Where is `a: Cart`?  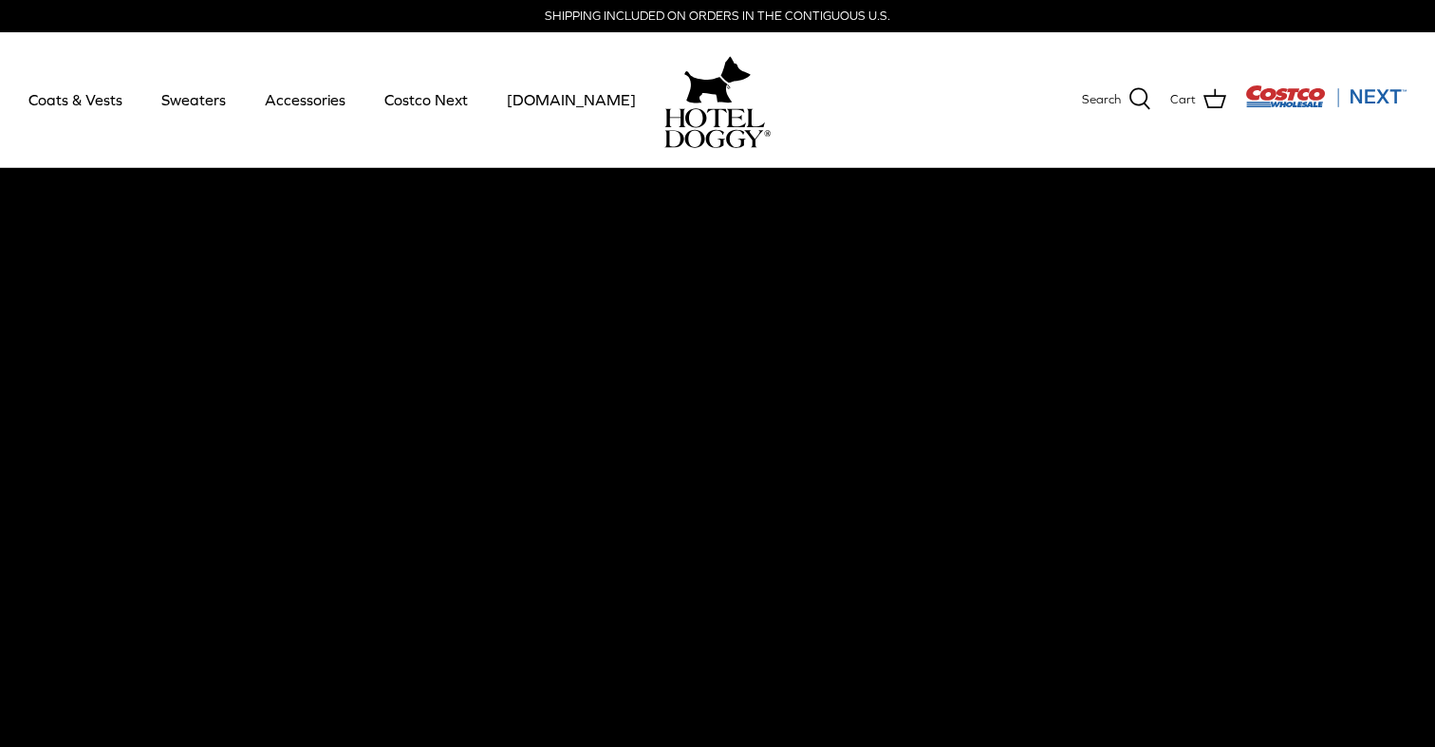
a: Cart is located at coordinates (1197, 100).